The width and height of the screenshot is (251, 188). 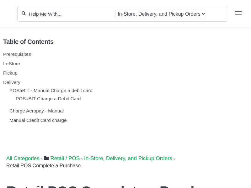 What do you see at coordinates (38, 120) in the screenshot?
I see `a: Manual Credit Card charge` at bounding box center [38, 120].